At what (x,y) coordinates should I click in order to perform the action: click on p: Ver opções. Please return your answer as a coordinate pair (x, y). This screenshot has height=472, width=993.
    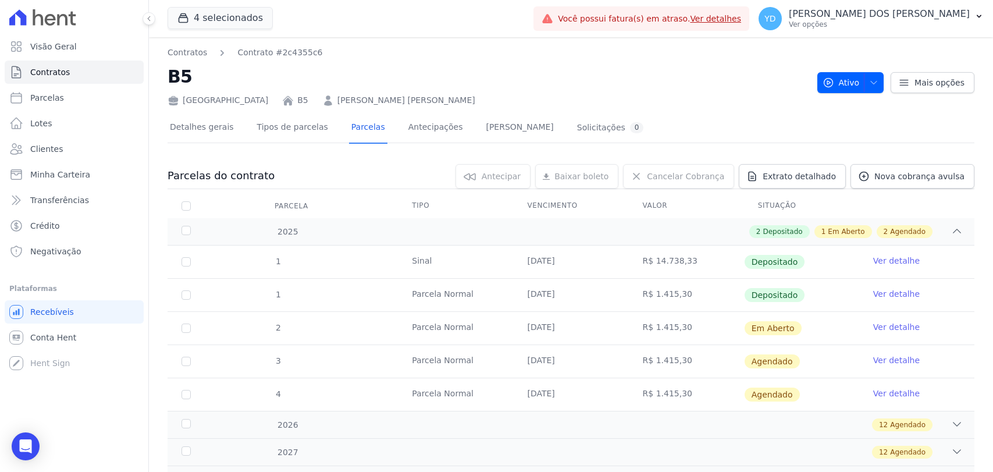
    Looking at the image, I should click on (879, 24).